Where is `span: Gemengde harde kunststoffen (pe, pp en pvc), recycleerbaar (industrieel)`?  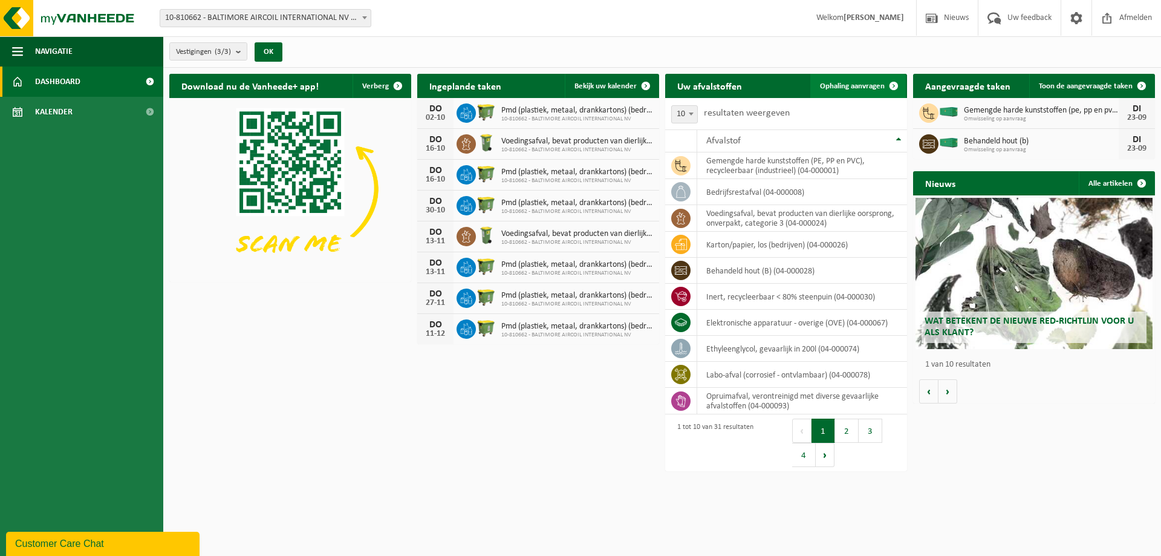
span: Gemengde harde kunststoffen (pe, pp en pvc), recycleerbaar (industrieel) is located at coordinates (1041, 111).